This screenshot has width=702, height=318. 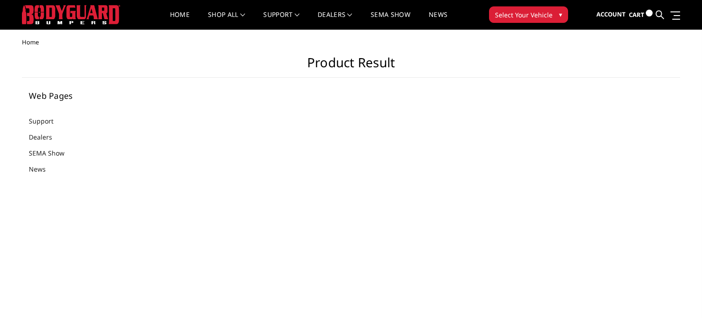 What do you see at coordinates (641, 15) in the screenshot?
I see `a: Cart` at bounding box center [641, 15].